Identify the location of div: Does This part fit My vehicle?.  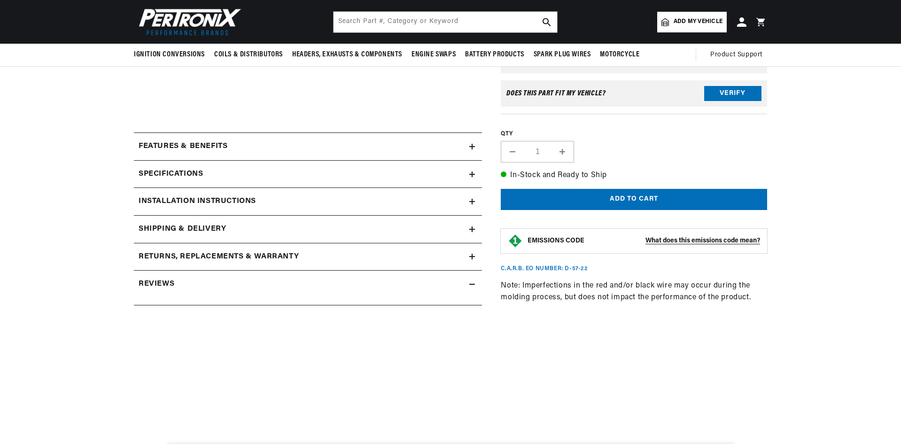
(556, 94).